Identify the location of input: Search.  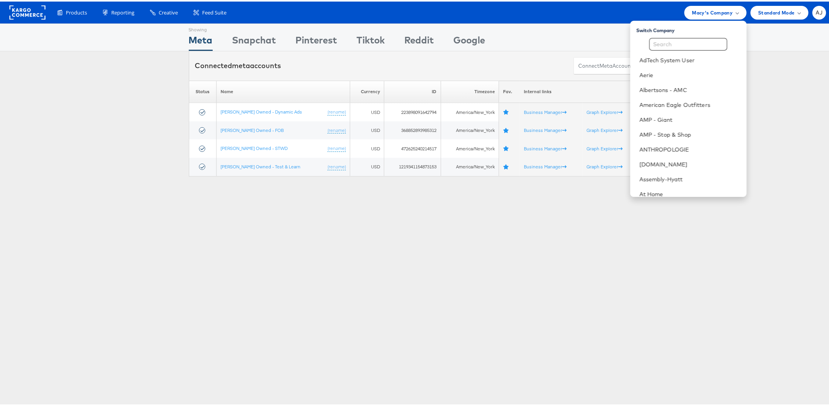
(688, 43).